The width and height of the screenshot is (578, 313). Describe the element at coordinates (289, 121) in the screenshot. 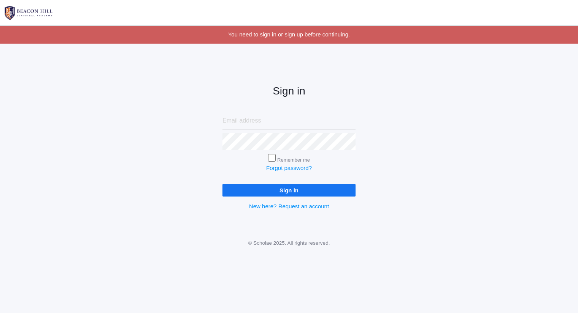

I see `input: Email address` at that location.